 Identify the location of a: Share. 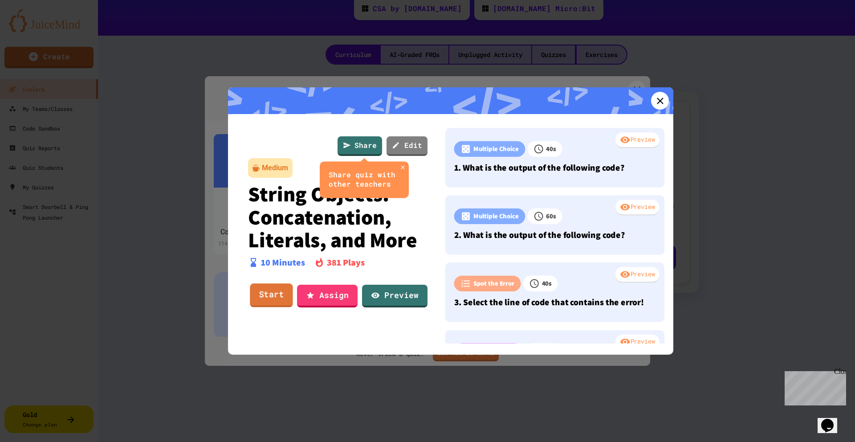
(360, 146).